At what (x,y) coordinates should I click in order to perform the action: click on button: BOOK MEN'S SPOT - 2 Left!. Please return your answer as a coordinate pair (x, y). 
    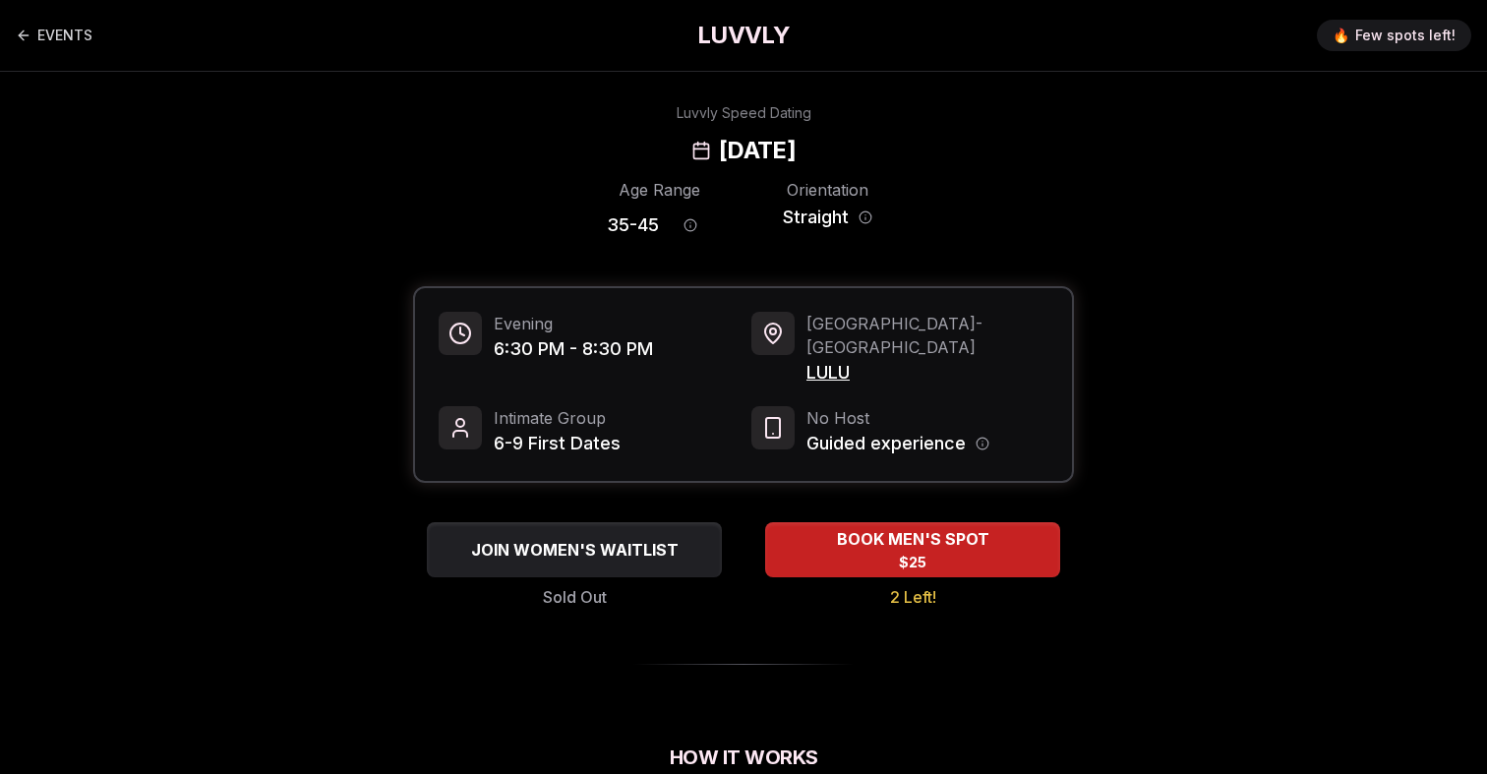
    Looking at the image, I should click on (913, 550).